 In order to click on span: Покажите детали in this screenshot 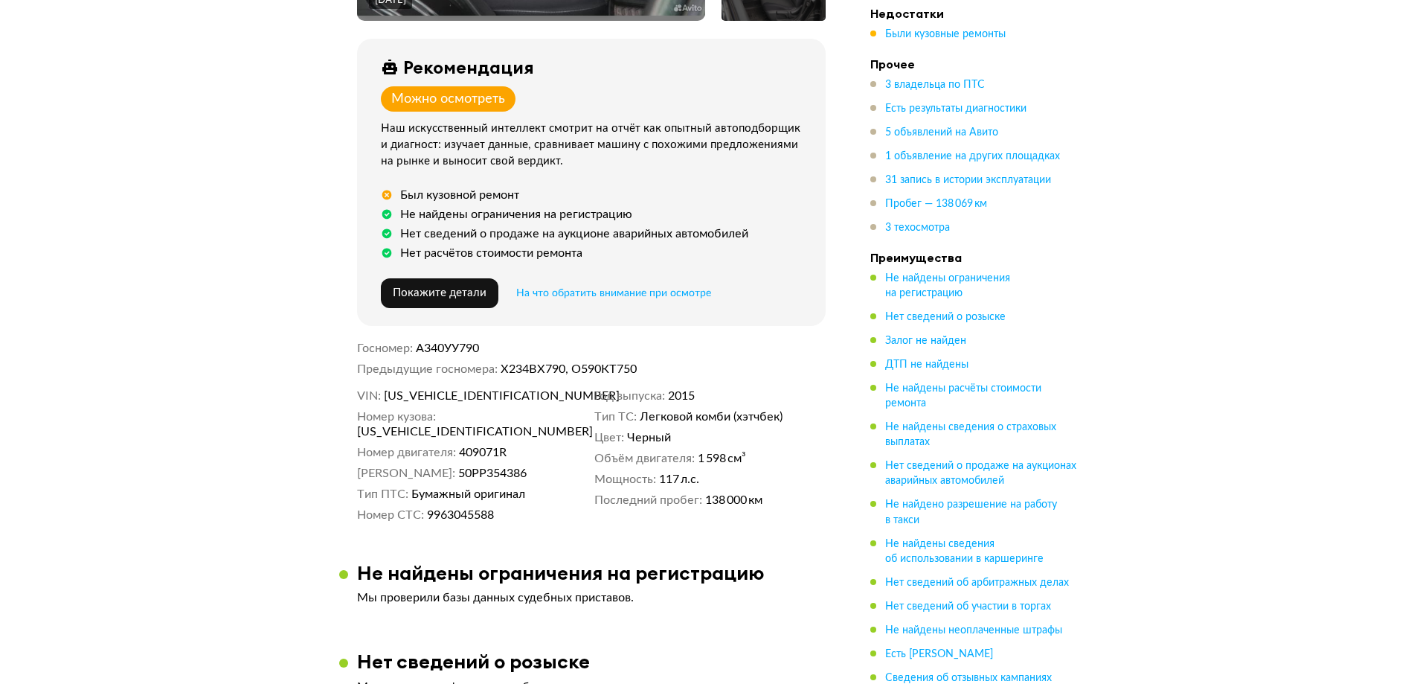, I will do `click(440, 292)`.